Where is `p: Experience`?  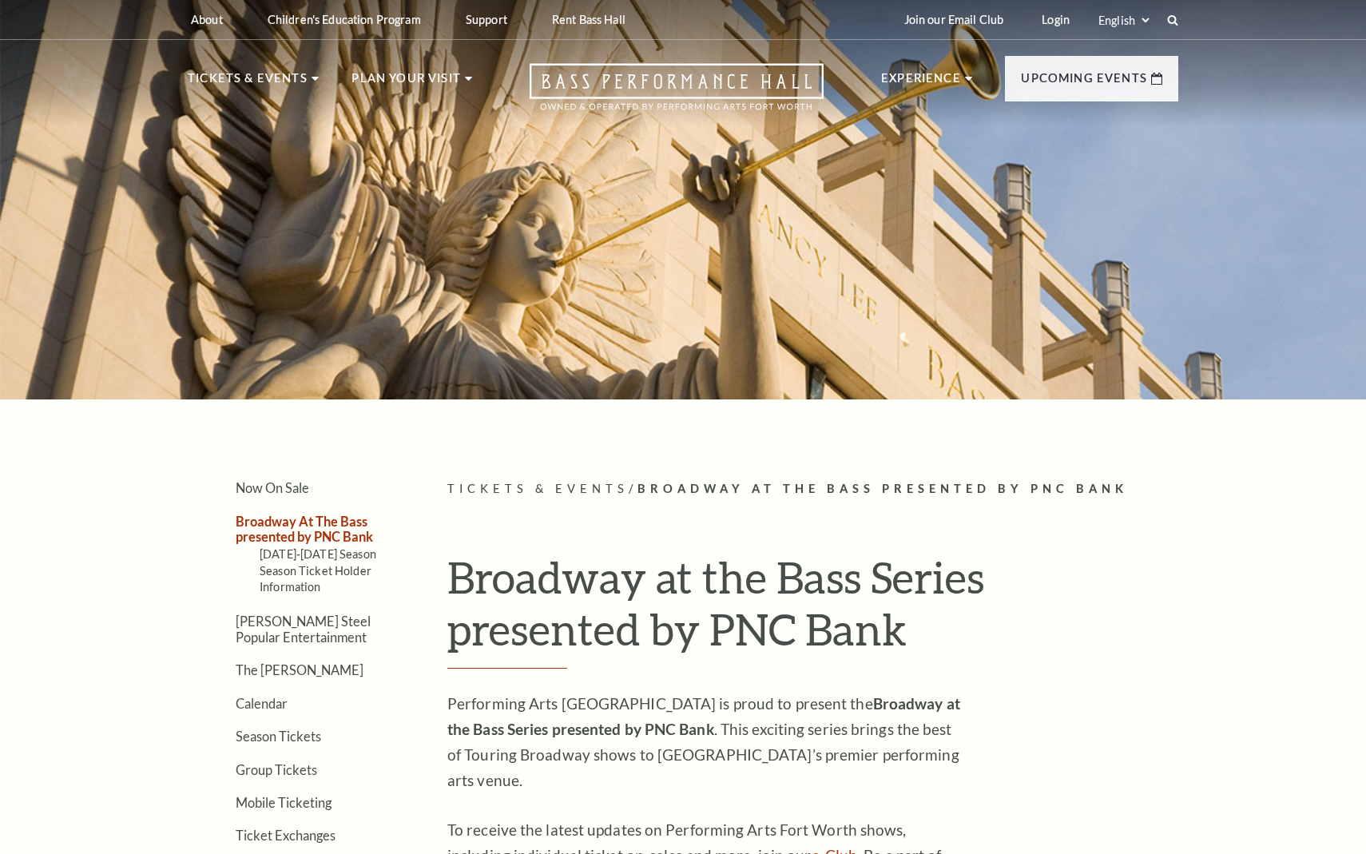 p: Experience is located at coordinates (921, 83).